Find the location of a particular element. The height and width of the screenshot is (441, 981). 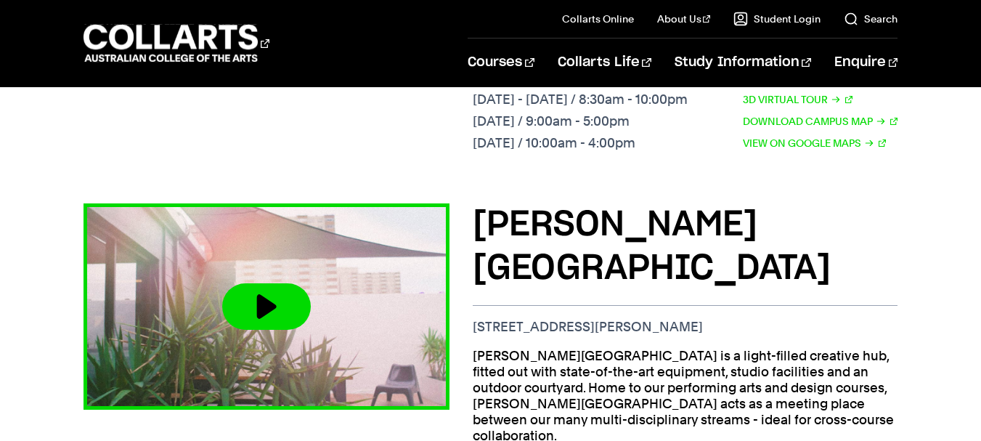

a: View on Google Maps is located at coordinates (815, 143).